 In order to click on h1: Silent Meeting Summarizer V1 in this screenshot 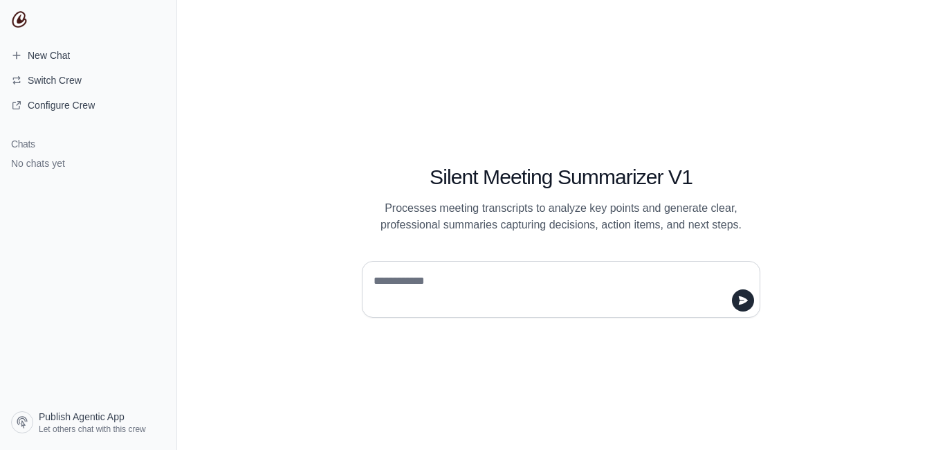, I will do `click(561, 177)`.